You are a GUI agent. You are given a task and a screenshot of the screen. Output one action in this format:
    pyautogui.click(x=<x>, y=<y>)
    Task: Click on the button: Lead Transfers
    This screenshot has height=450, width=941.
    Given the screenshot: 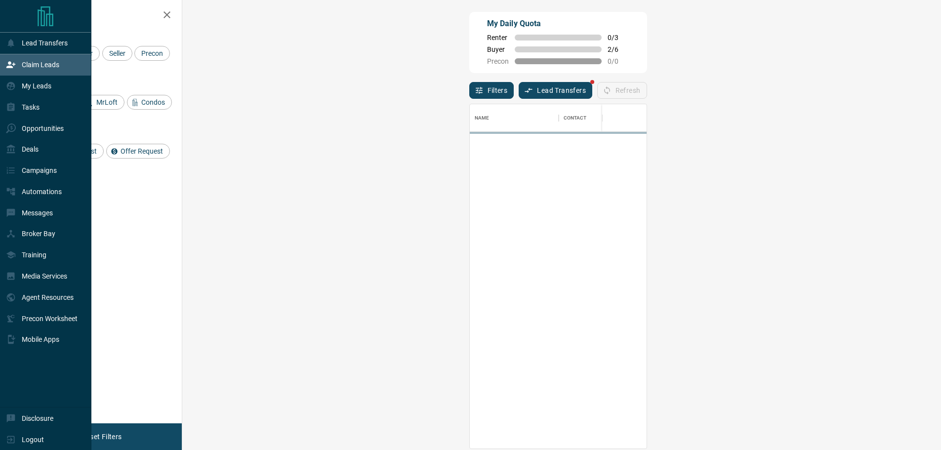 What is the action you would take?
    pyautogui.click(x=555, y=90)
    